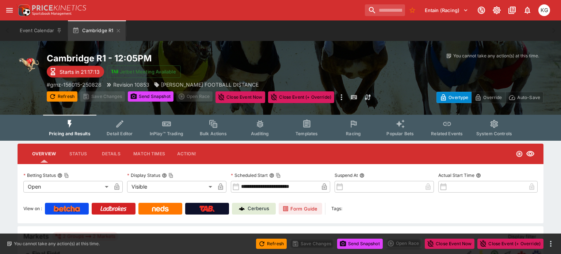  What do you see at coordinates (400, 133) in the screenshot?
I see `span: Popular Bets` at bounding box center [400, 133].